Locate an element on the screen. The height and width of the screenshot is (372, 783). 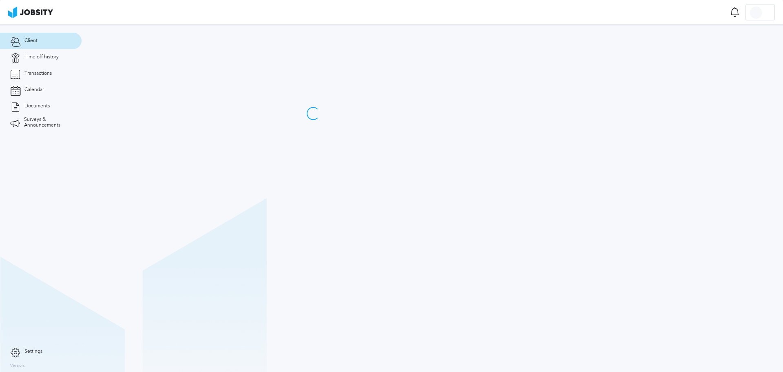
span: Documents is located at coordinates (37, 106).